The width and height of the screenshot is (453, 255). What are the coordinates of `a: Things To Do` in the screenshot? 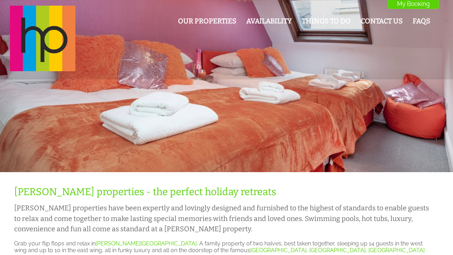 It's located at (327, 21).